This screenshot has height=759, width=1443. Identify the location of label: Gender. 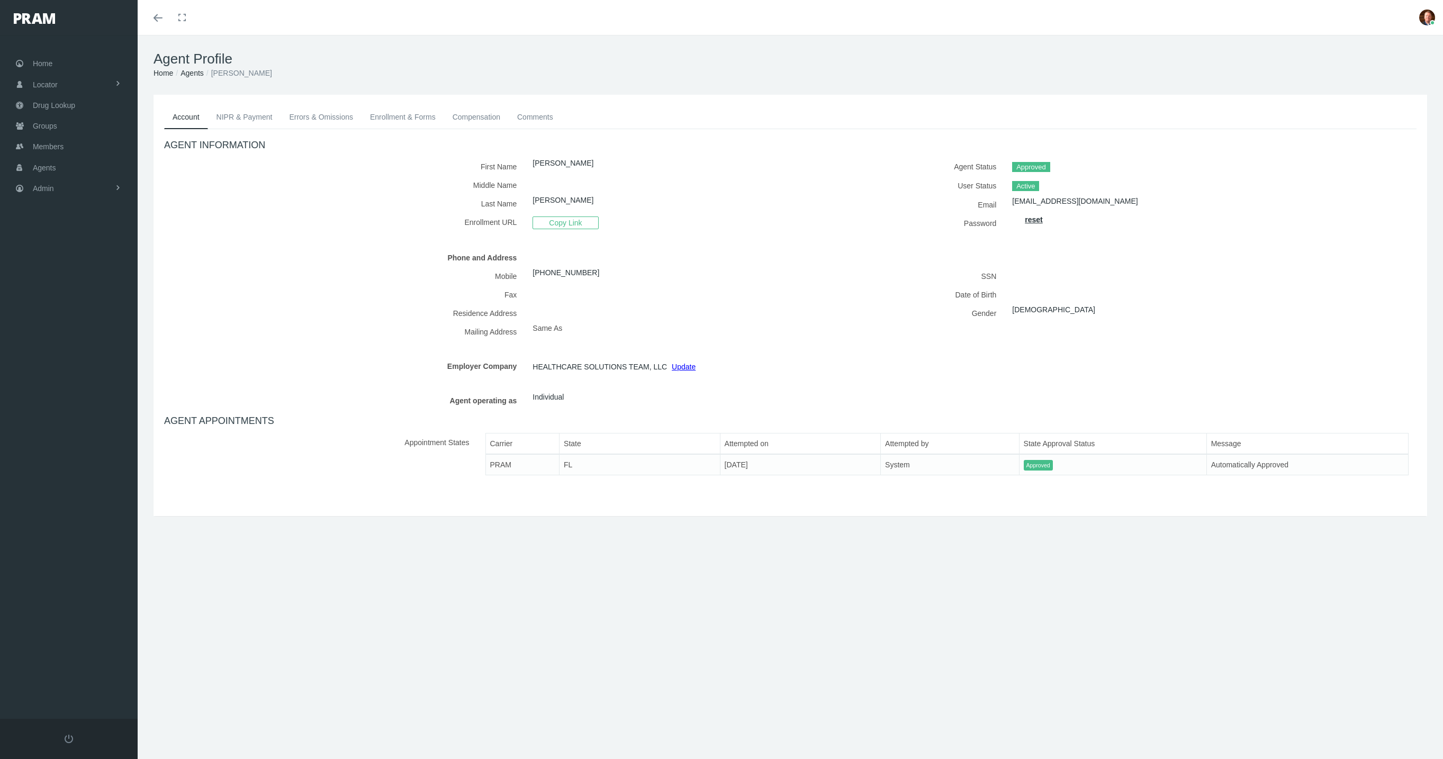
(901, 313).